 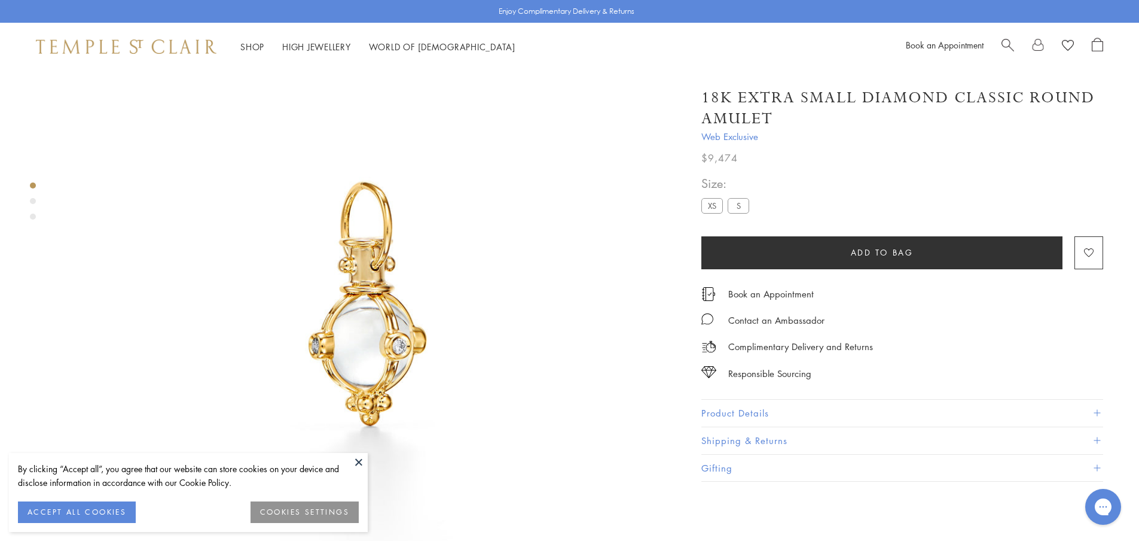 I want to click on button: Product Details, so click(x=902, y=413).